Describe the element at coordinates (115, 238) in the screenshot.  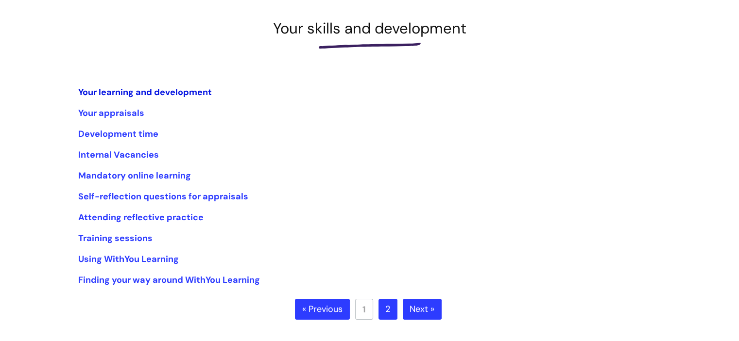
I see `a: Training sessions` at that location.